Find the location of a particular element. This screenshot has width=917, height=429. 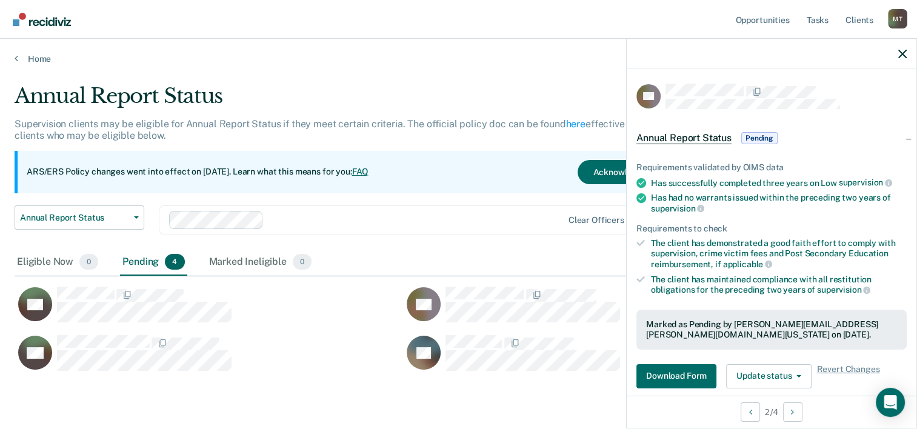

div: Requirements to check is located at coordinates (771, 228).